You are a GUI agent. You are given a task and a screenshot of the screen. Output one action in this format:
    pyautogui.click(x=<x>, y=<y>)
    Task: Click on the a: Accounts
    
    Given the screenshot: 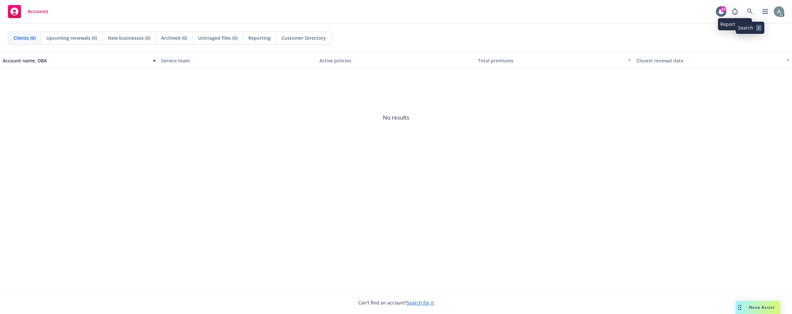 What is the action you would take?
    pyautogui.click(x=28, y=12)
    